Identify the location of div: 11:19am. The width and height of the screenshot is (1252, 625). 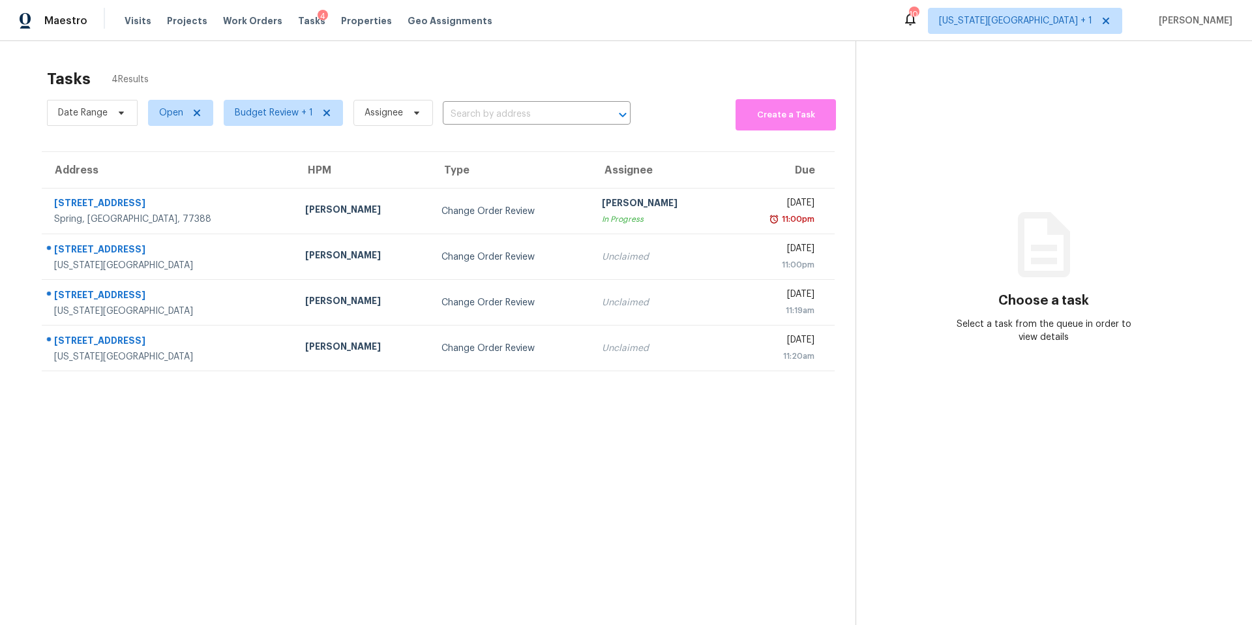
(776, 310).